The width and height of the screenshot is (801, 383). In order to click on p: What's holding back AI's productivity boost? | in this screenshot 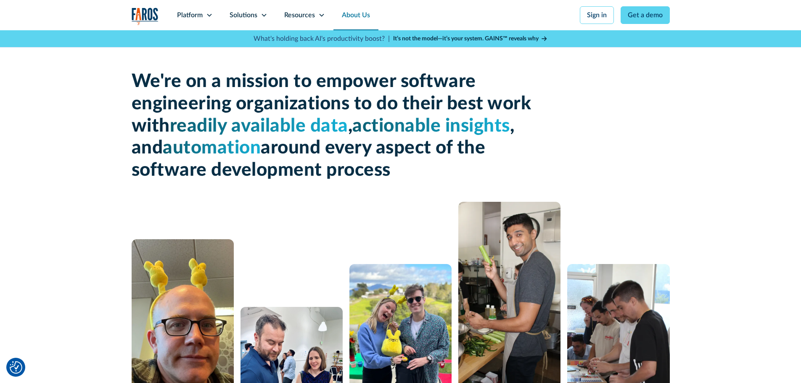, I will do `click(321, 39)`.